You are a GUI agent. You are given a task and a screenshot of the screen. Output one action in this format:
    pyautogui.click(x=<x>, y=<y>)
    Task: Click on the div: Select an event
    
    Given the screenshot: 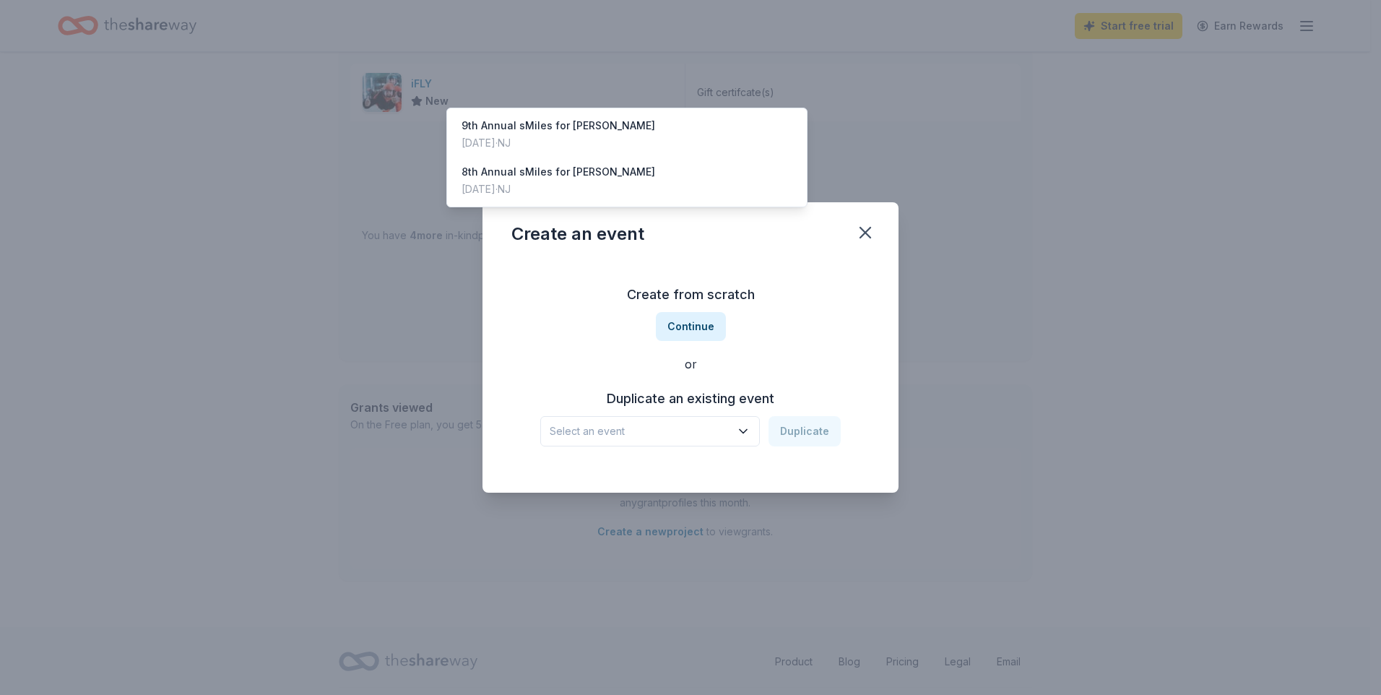 What is the action you would take?
    pyautogui.click(x=627, y=157)
    